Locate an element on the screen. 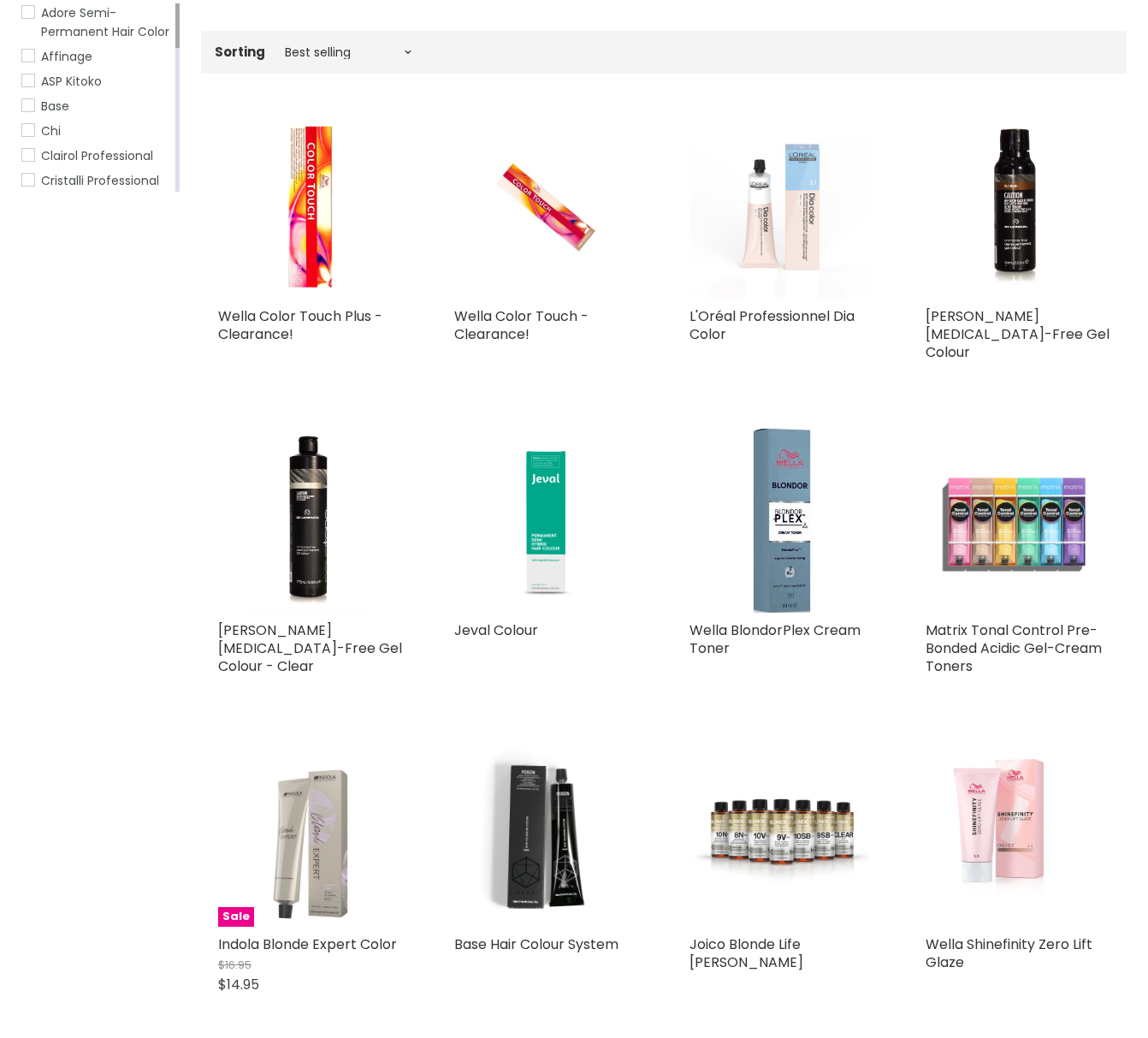 The width and height of the screenshot is (1148, 1038). span: ASP Kitoko is located at coordinates (71, 82).